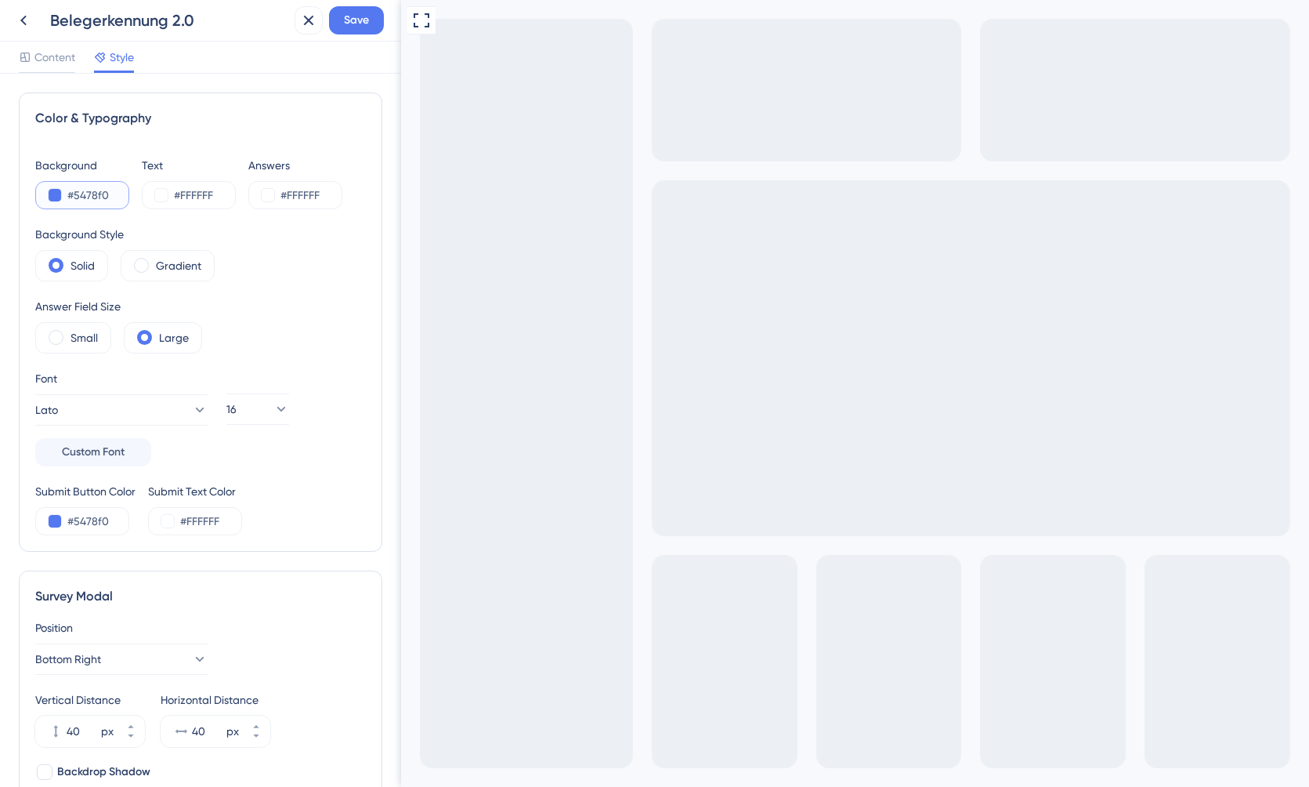 Image resolution: width=1309 pixels, height=787 pixels. Describe the element at coordinates (194, 60) in the screenshot. I see `div: Wie bewerten Sie die Genauigkeit der neuen Belegerkennung im Vergleich zur alten Version?` at that location.